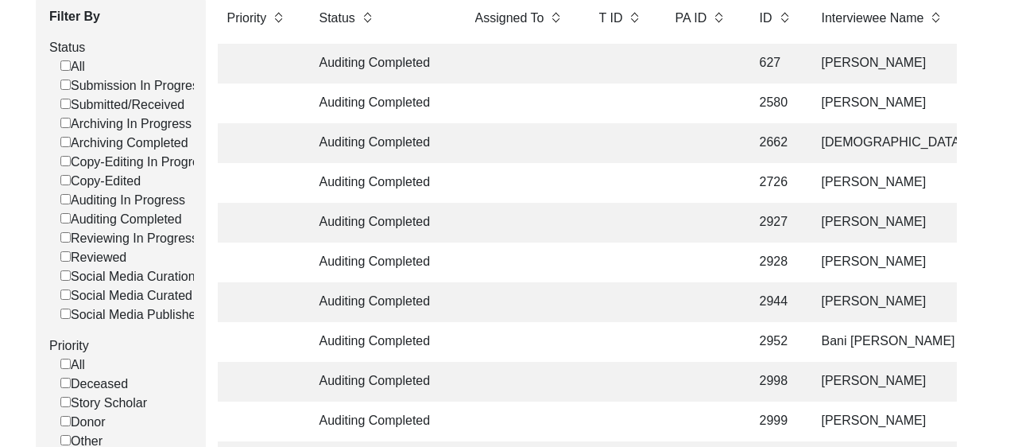 The height and width of the screenshot is (447, 1018). I want to click on label: Story Scholar, so click(103, 403).